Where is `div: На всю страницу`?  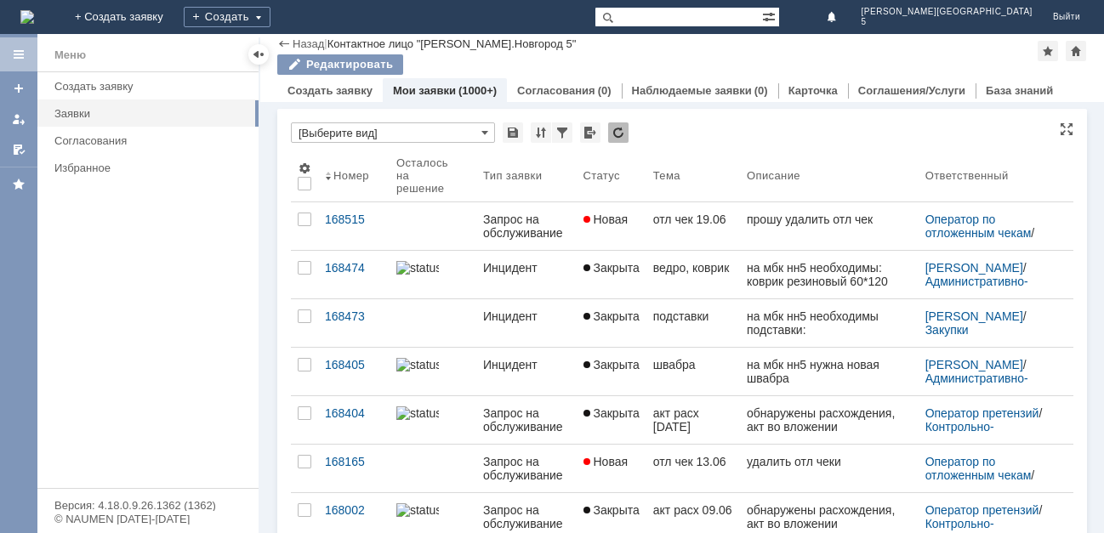 div: На всю страницу is located at coordinates (1067, 129).